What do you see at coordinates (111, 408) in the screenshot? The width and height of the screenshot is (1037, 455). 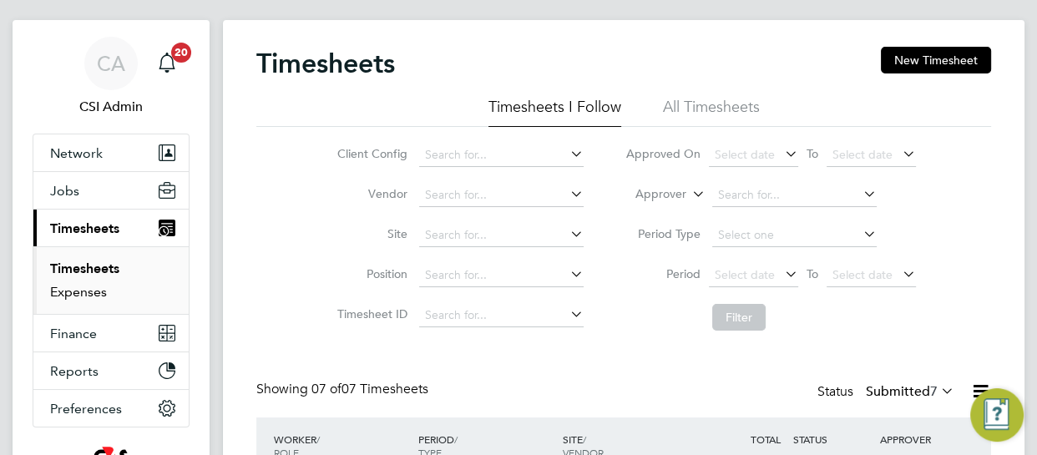 I see `button: Preferences` at bounding box center [111, 408].